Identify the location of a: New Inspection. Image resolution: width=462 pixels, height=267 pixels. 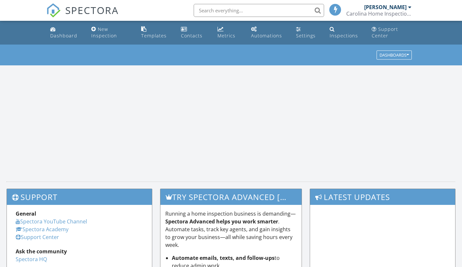
(111, 33).